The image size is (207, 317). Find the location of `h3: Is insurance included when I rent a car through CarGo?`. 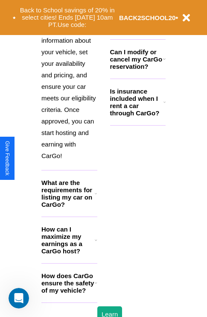

h3: Is insurance included when I rent a car through CarGo? is located at coordinates (137, 102).